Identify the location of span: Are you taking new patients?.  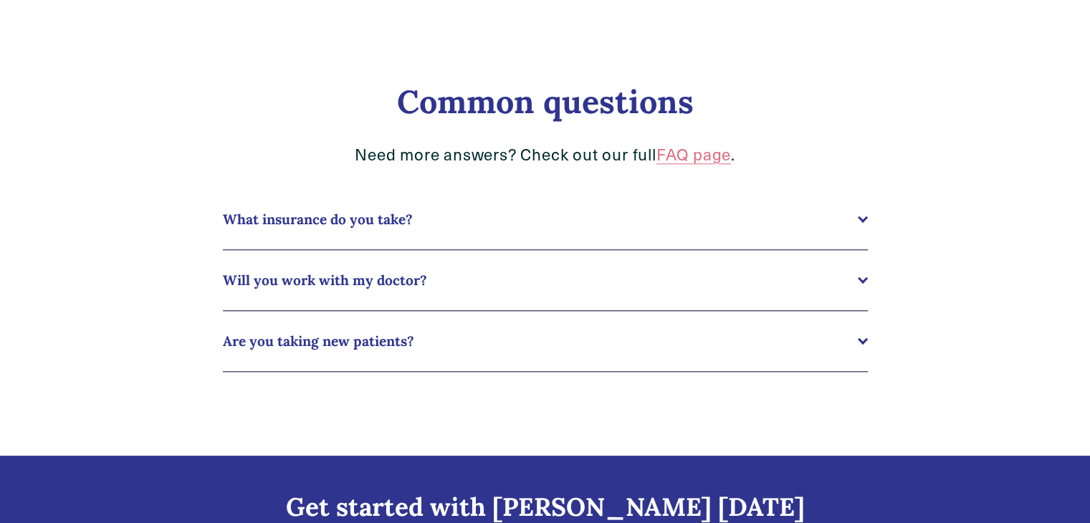
(540, 341).